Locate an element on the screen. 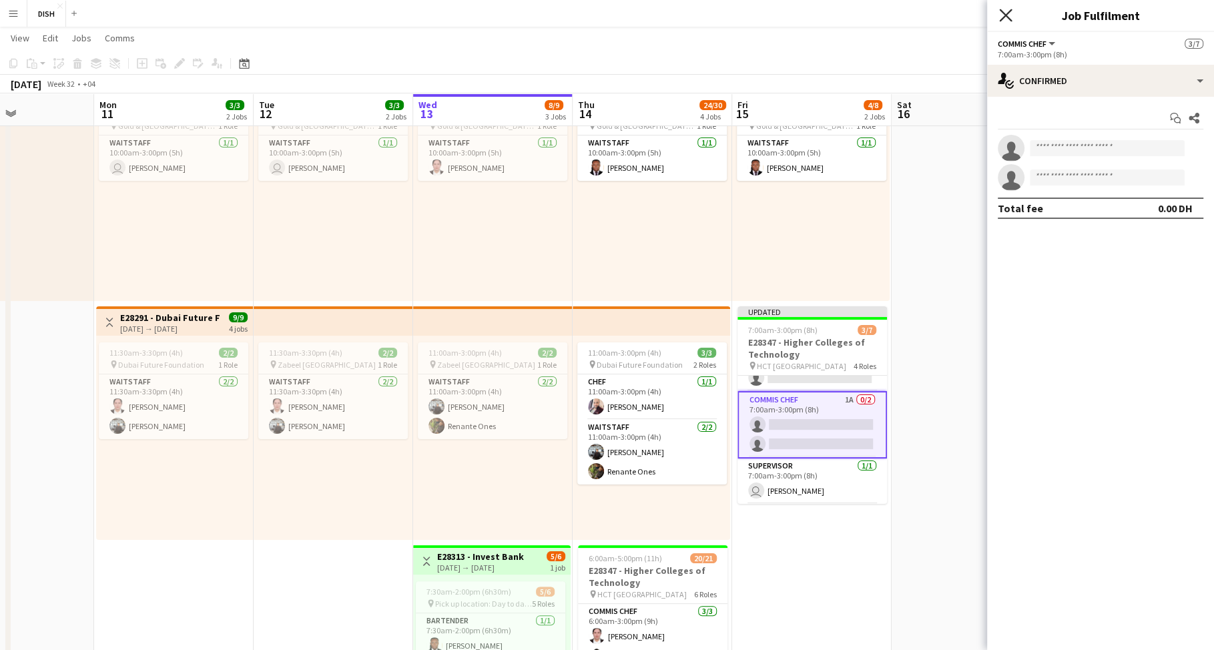  span: 4/8 is located at coordinates (873, 105).